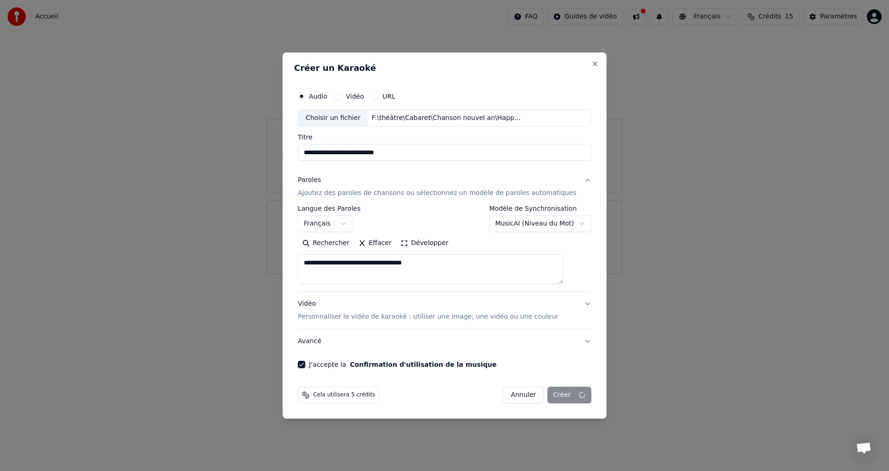 The height and width of the screenshot is (471, 889). What do you see at coordinates (325, 244) in the screenshot?
I see `button: Rechercher` at bounding box center [325, 244].